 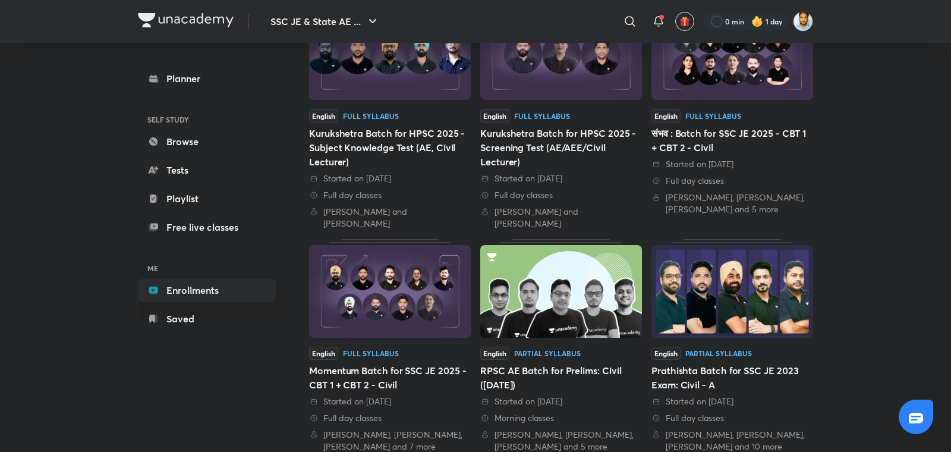 What do you see at coordinates (390, 147) in the screenshot?
I see `div: Kurukshetra Batch for HPSC 2025 - Subject Knowledge Test (AE, Civil Lecturer)` at bounding box center [390, 147].